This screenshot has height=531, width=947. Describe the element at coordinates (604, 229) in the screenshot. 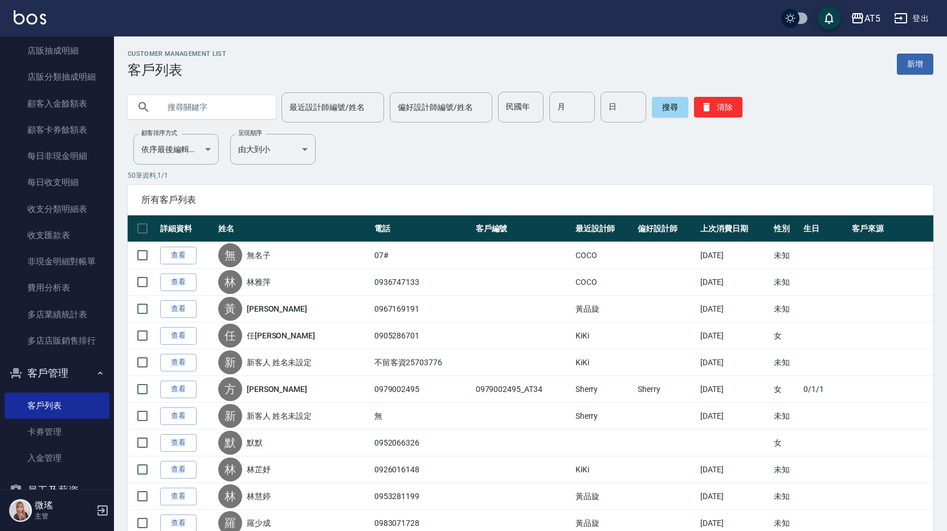

I see `th: 最近設計師` at that location.